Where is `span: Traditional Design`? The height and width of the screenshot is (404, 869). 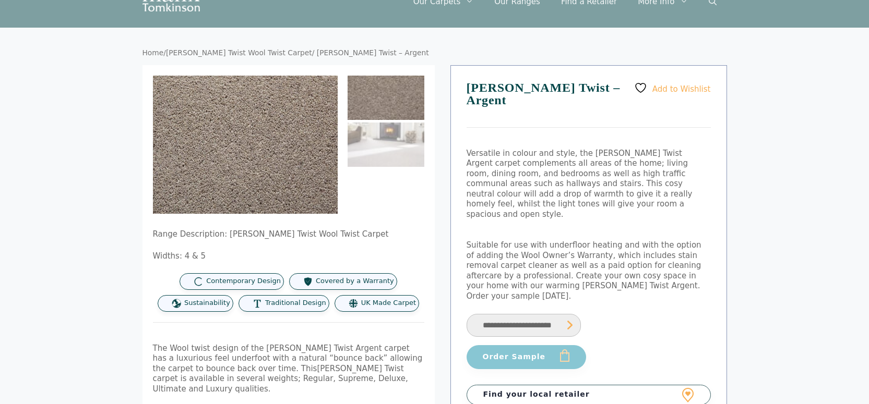
span: Traditional Design is located at coordinates (295, 303).